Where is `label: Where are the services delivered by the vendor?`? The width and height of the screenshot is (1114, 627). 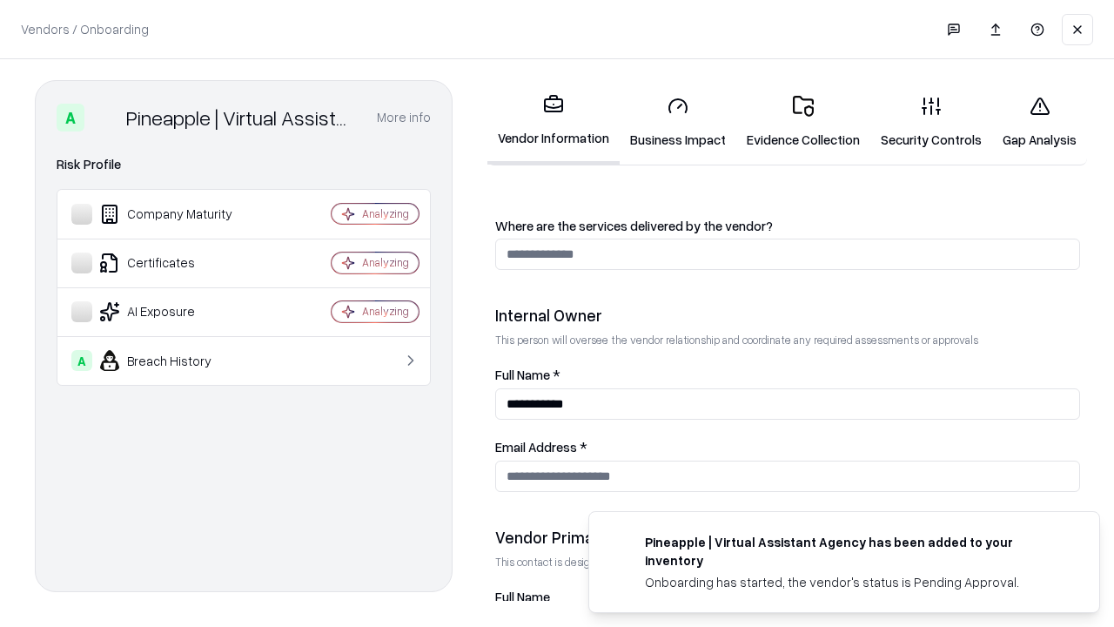
label: Where are the services delivered by the vendor? is located at coordinates (788, 225).